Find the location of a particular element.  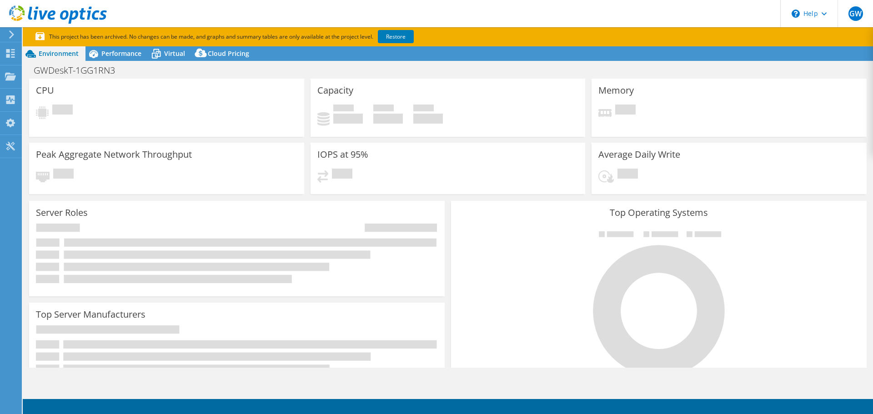

span: GW is located at coordinates (856, 14).